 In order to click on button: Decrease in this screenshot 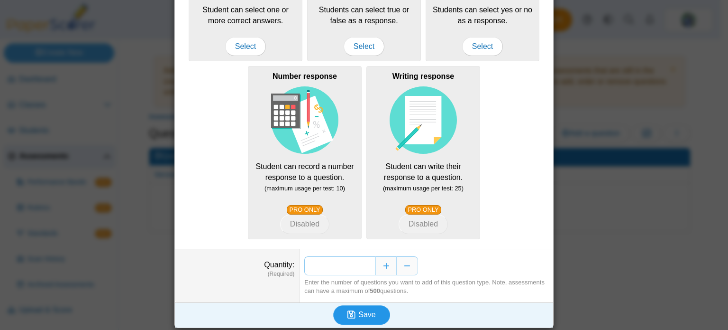, I will do `click(407, 266)`.